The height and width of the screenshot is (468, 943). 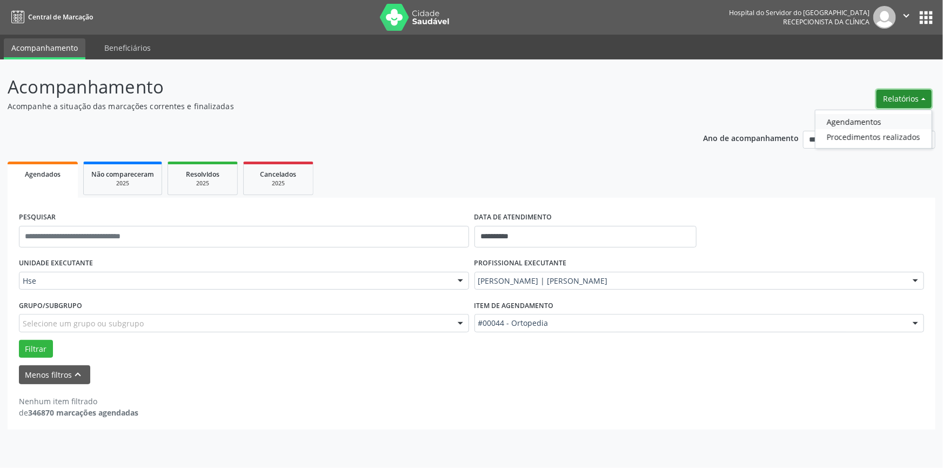 What do you see at coordinates (278, 174) in the screenshot?
I see `span: Cancelados` at bounding box center [278, 174].